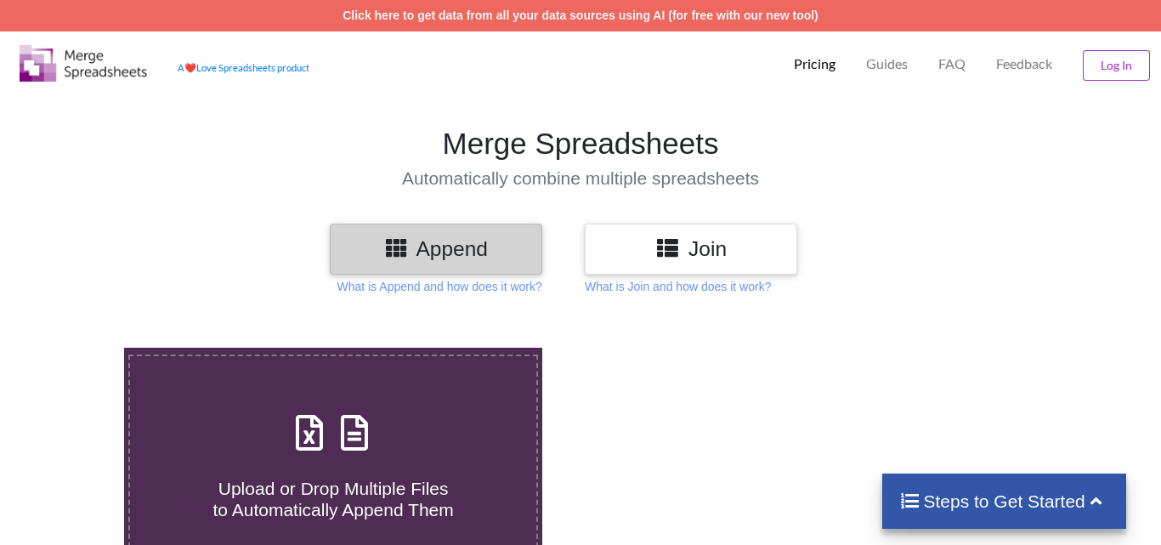  What do you see at coordinates (439, 286) in the screenshot?
I see `p: What is Append and how does it work?` at bounding box center [439, 286].